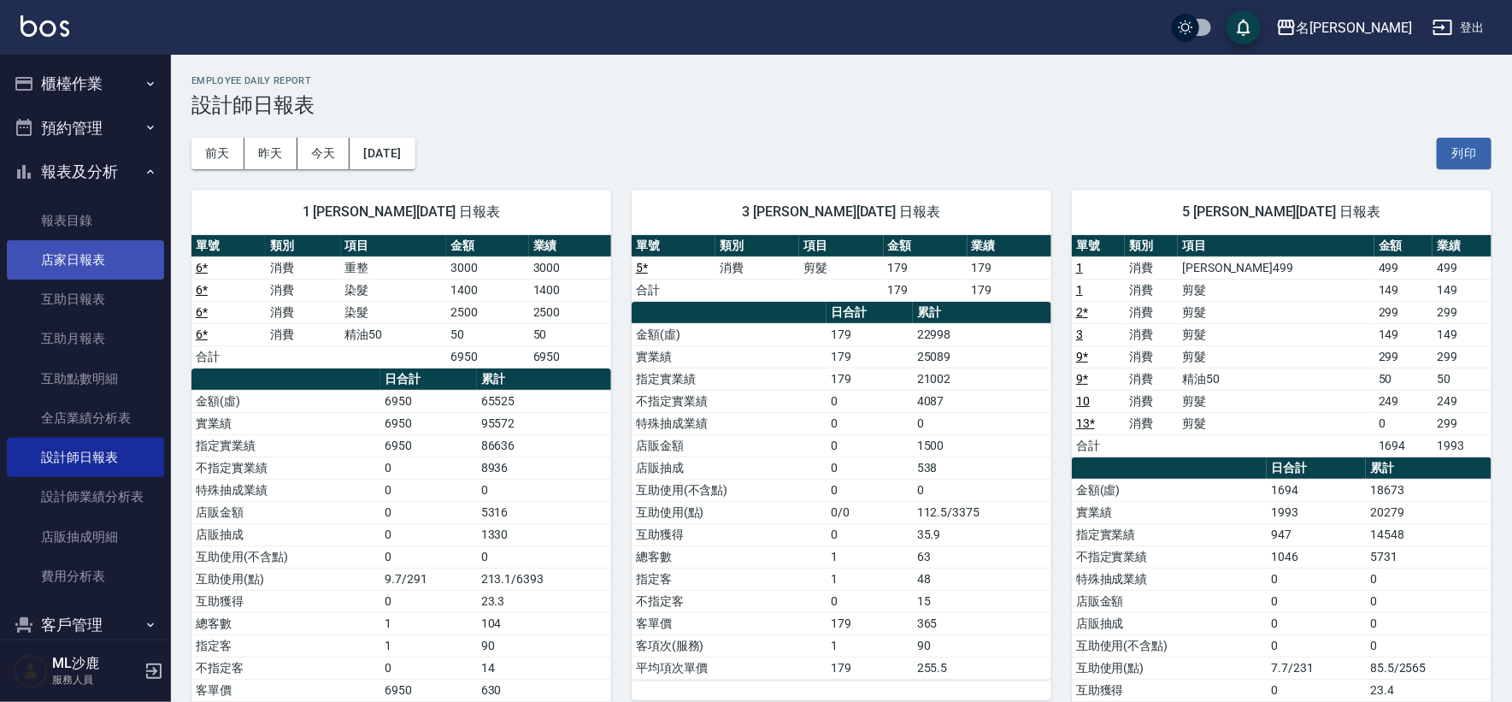 The height and width of the screenshot is (702, 1512). Describe the element at coordinates (729, 334) in the screenshot. I see `td: 金額(虛)` at that location.